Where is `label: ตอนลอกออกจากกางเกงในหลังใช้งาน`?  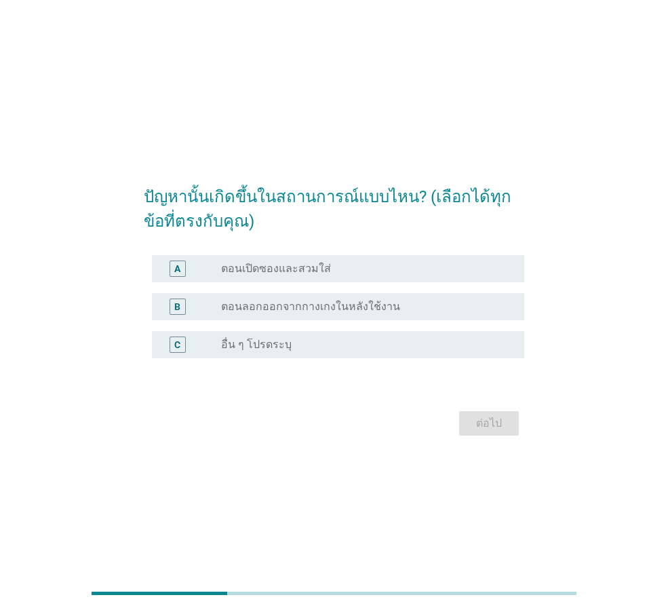 label: ตอนลอกออกจากกางเกงในหลังใช้งาน is located at coordinates (311, 307).